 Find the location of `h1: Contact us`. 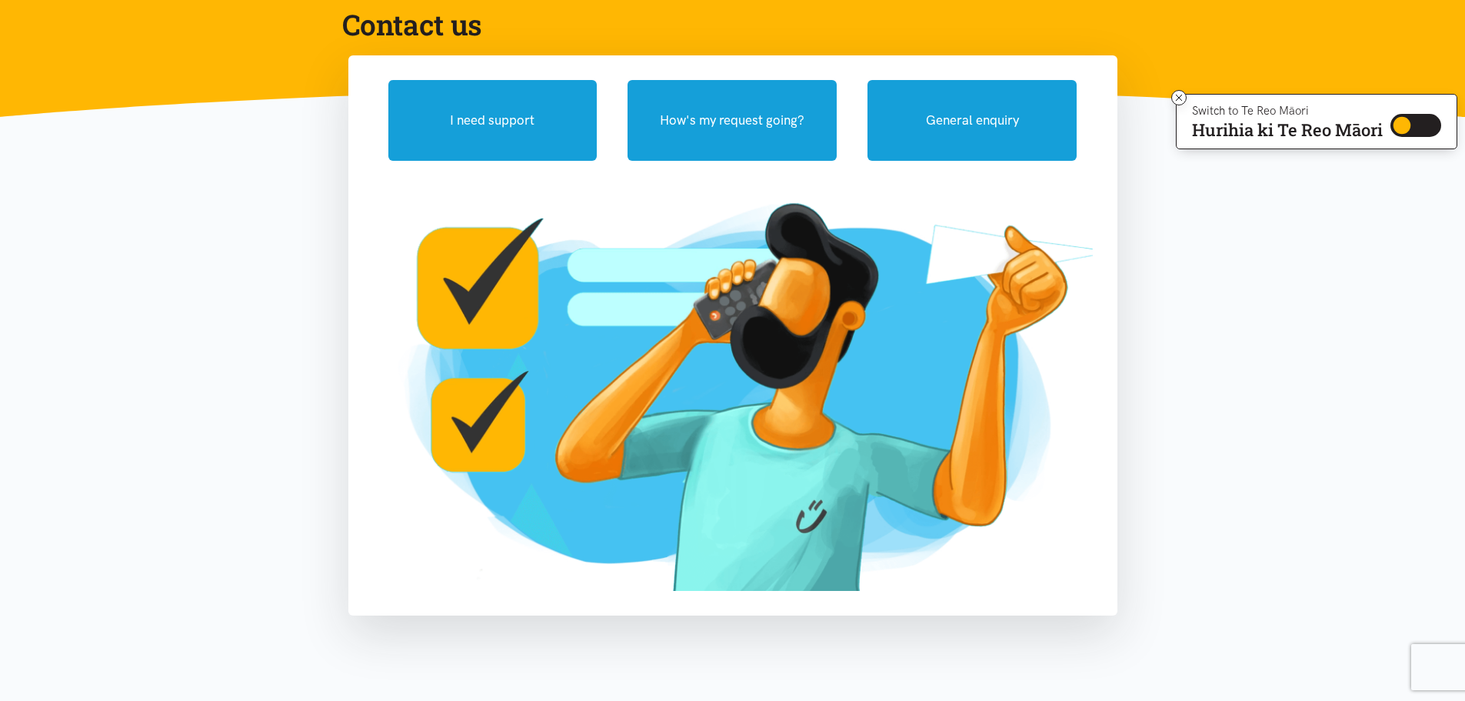

h1: Contact us is located at coordinates (721, 25).